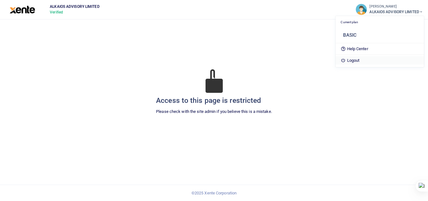 Image resolution: width=428 pixels, height=201 pixels. What do you see at coordinates (361, 9) in the screenshot?
I see `img: profile-user` at bounding box center [361, 9].